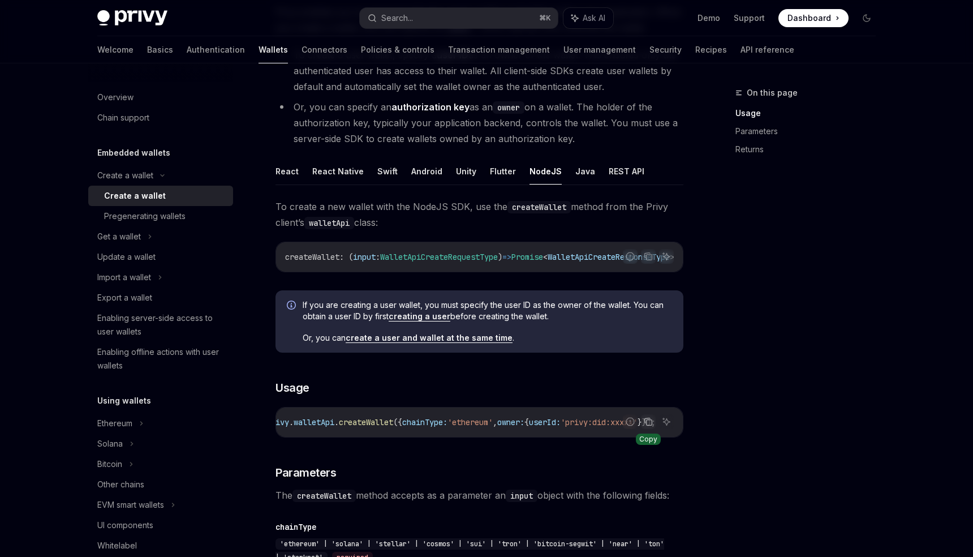 This screenshot has height=557, width=973. I want to click on code: walletApi, so click(329, 223).